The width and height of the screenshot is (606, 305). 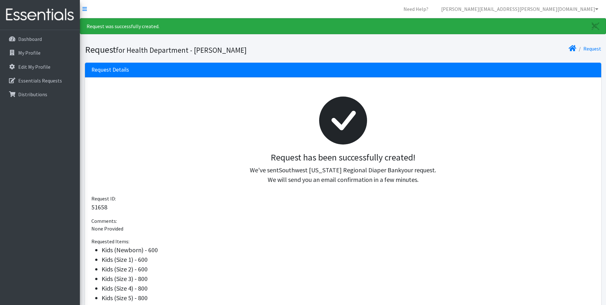 What do you see at coordinates (34, 67) in the screenshot?
I see `p: Edit My Profile` at bounding box center [34, 67].